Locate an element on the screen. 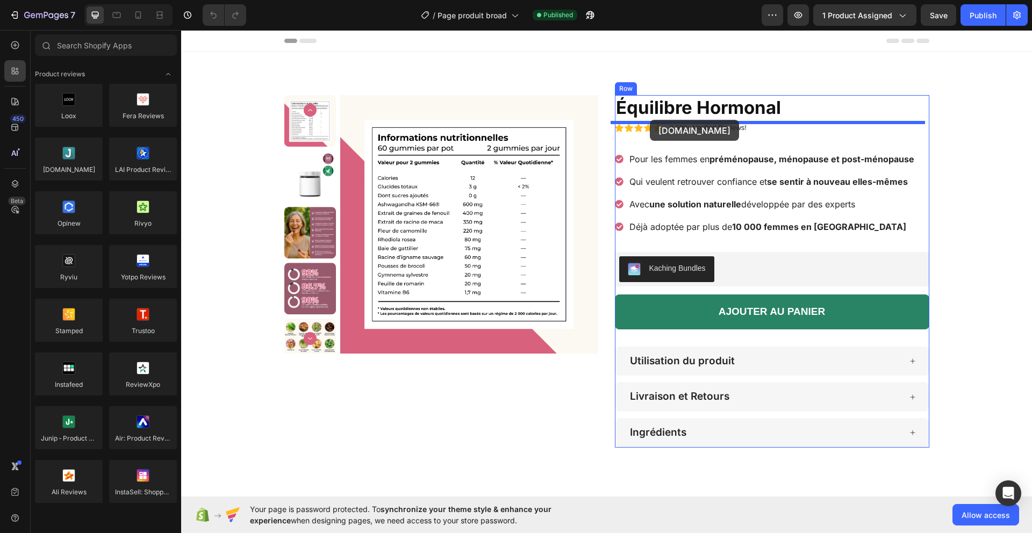 The image size is (1032, 533). button: Publish is located at coordinates (983, 15).